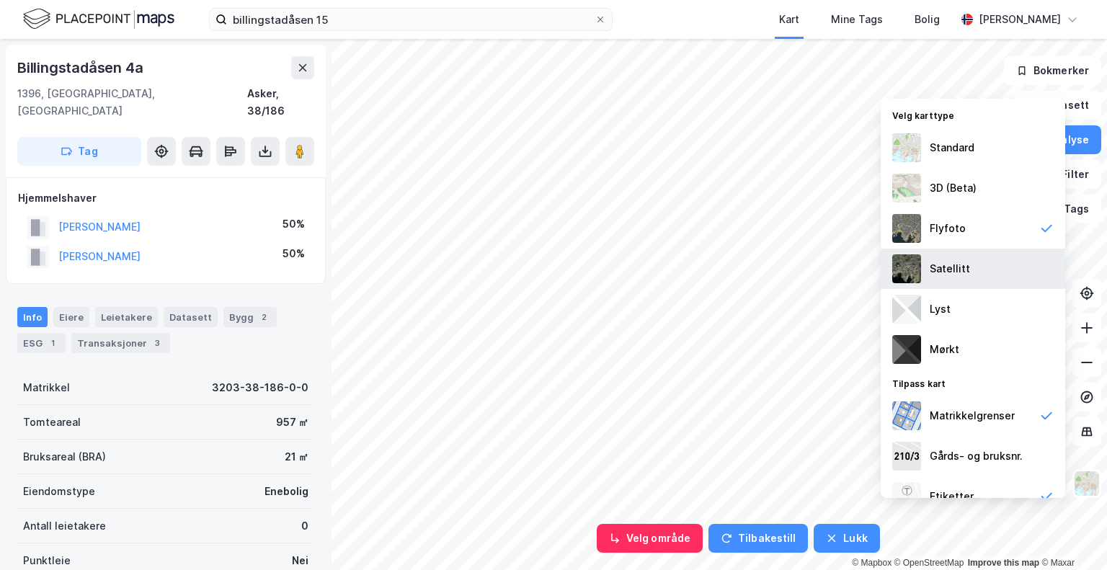 This screenshot has width=1107, height=570. What do you see at coordinates (32, 317) in the screenshot?
I see `div: Info` at bounding box center [32, 317].